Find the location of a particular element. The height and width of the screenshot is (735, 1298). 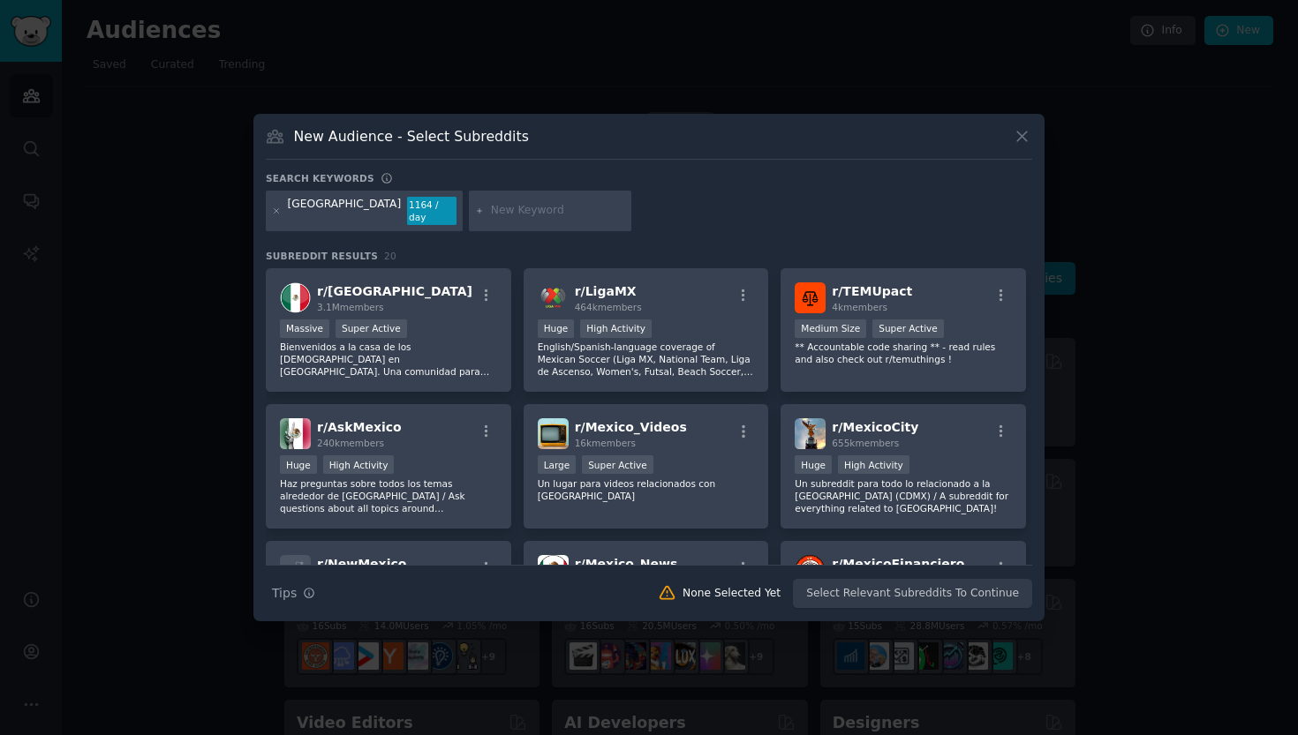

input: New Keyword is located at coordinates (558, 211).